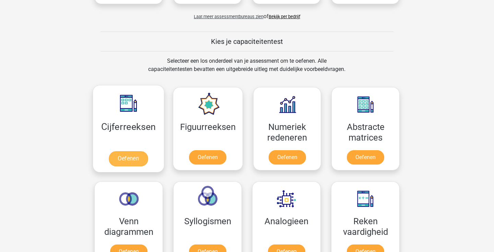 The width and height of the screenshot is (494, 252). Describe the element at coordinates (229, 16) in the screenshot. I see `span: Laat meer assessmentbureaus zien` at that location.